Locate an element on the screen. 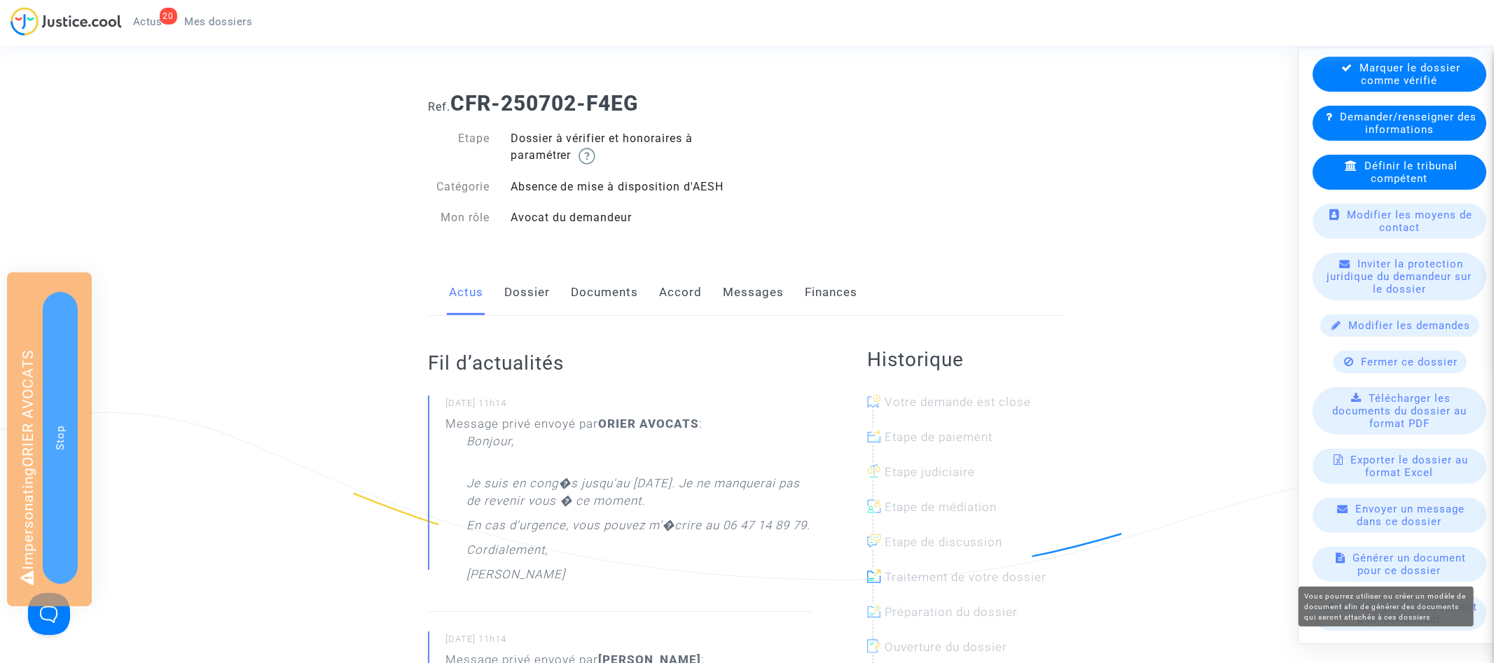 The image size is (1494, 663). span: Demander/renseigner des informations is located at coordinates (1408, 123).